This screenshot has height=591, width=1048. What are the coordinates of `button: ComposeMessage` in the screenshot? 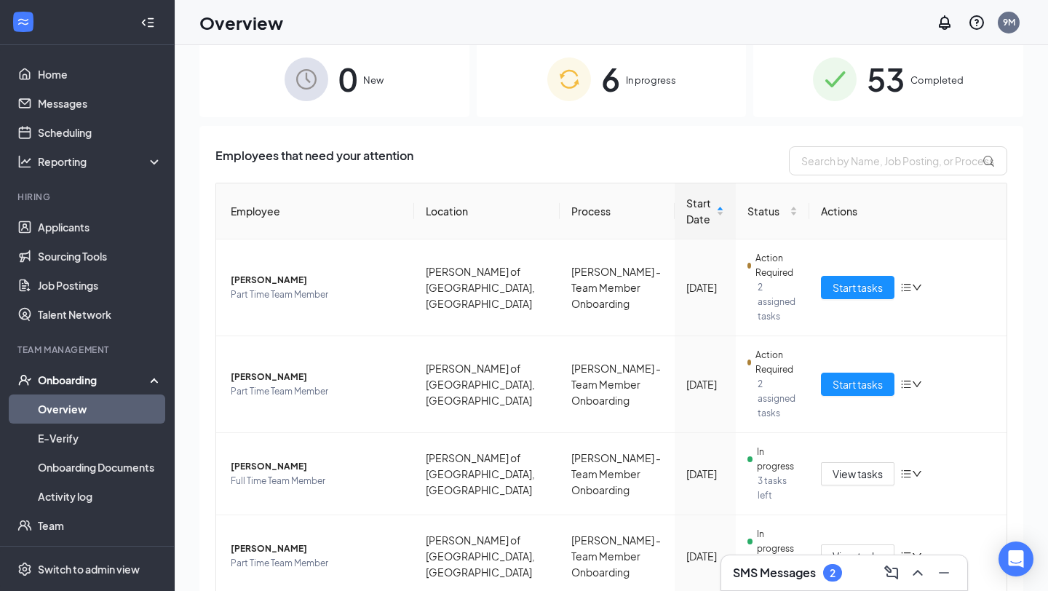 It's located at (892, 573).